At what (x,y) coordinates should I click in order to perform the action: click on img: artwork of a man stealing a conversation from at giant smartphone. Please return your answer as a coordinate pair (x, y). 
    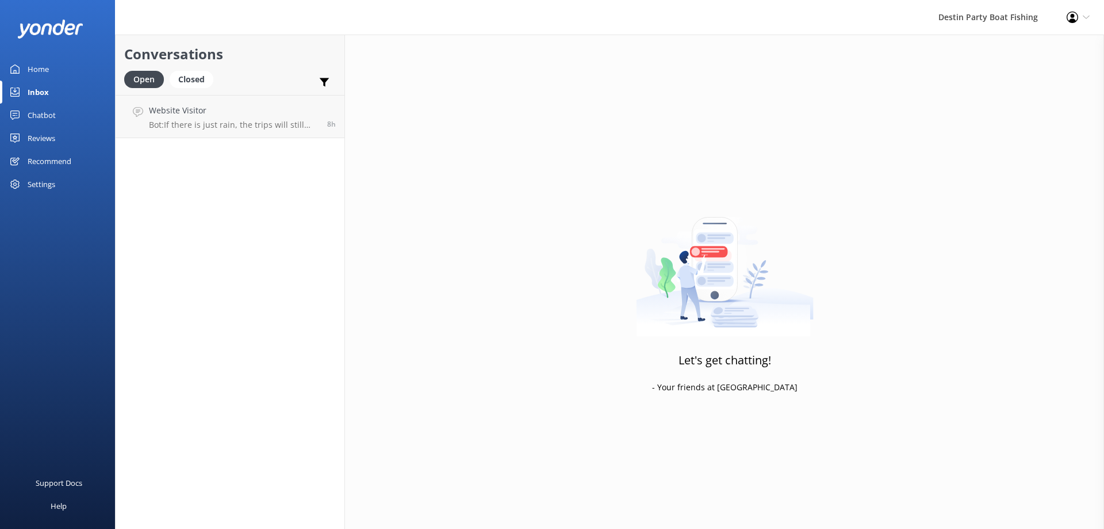
    Looking at the image, I should click on (725, 265).